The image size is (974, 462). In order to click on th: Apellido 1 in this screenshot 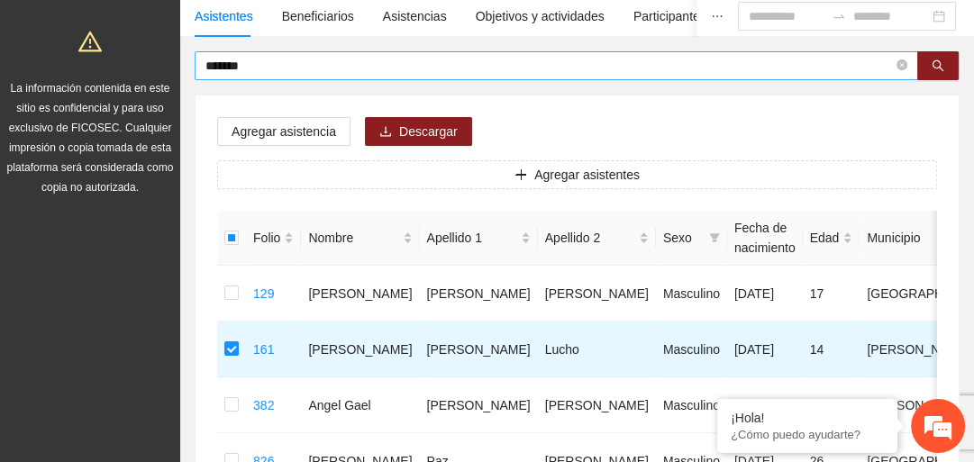, I will do `click(479, 238)`.